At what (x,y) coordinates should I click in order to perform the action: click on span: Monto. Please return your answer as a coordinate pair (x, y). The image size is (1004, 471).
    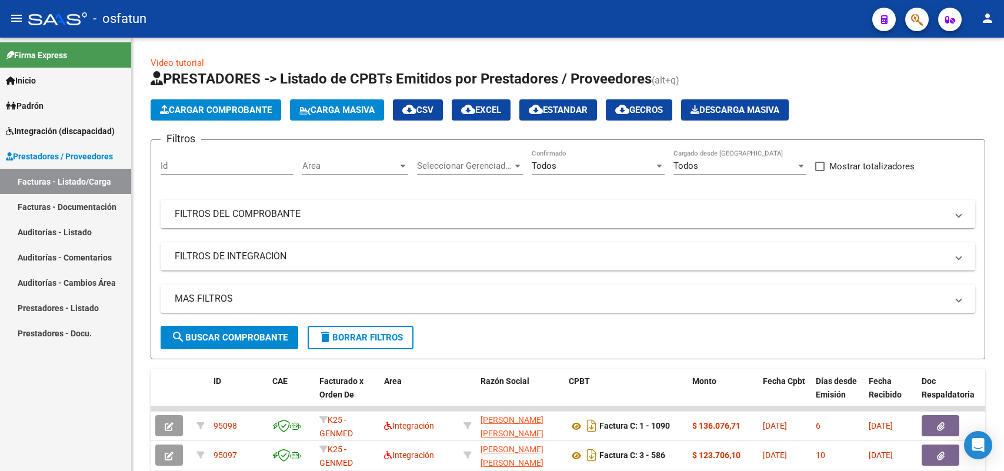
    Looking at the image, I should click on (704, 381).